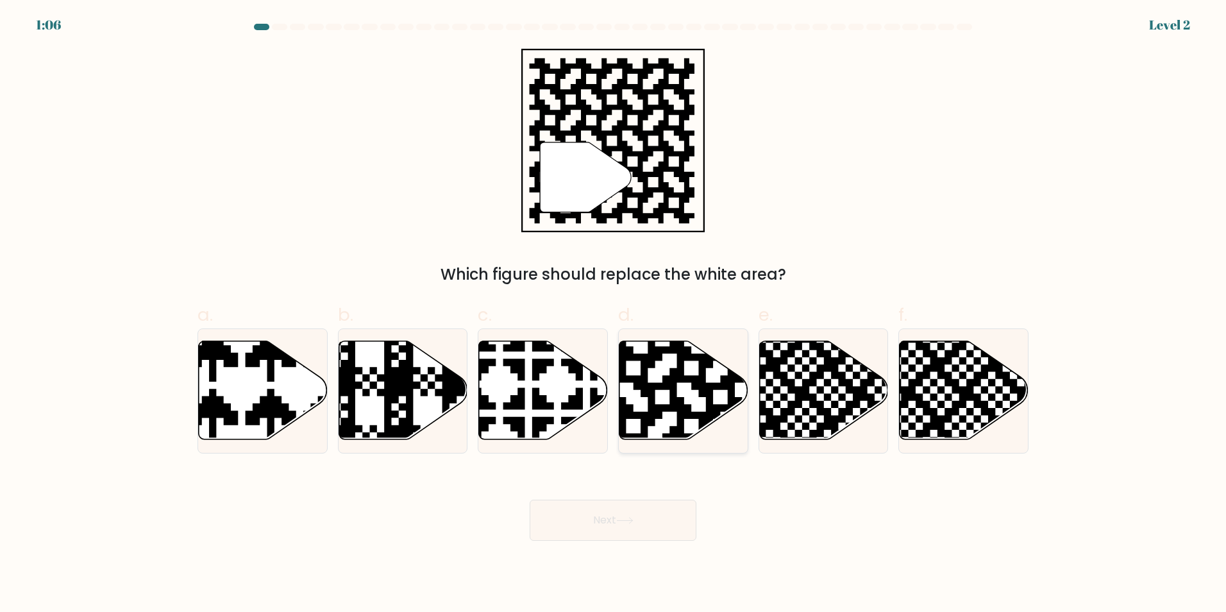 This screenshot has width=1226, height=612. What do you see at coordinates (48, 25) in the screenshot?
I see `div: 1:06` at bounding box center [48, 25].